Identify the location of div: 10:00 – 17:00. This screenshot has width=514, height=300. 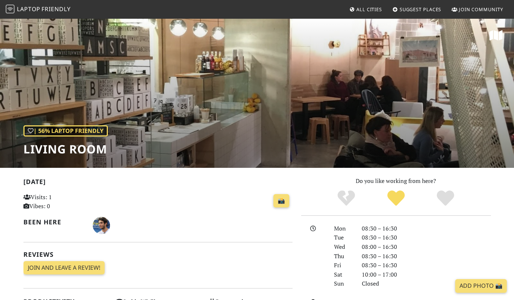
(426, 275).